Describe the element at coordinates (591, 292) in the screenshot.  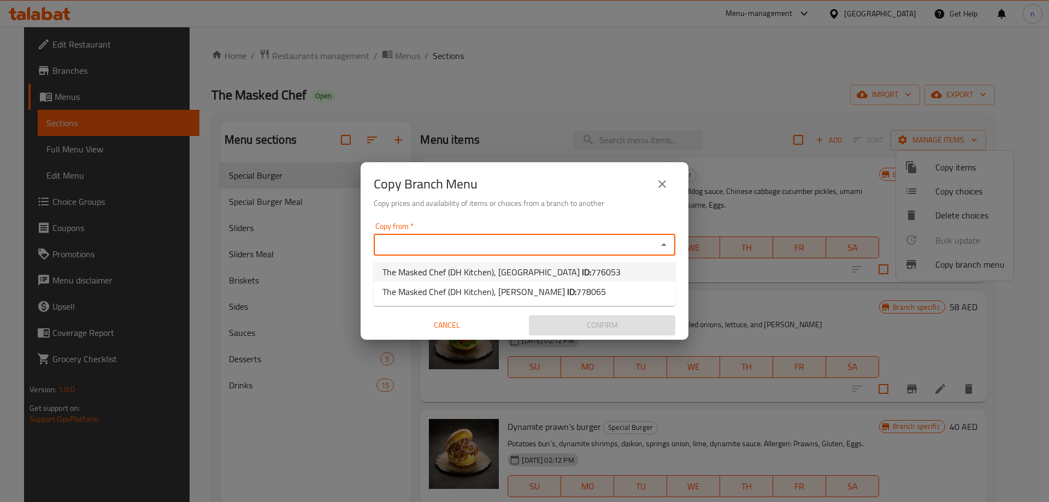
I see `span: 778065` at that location.